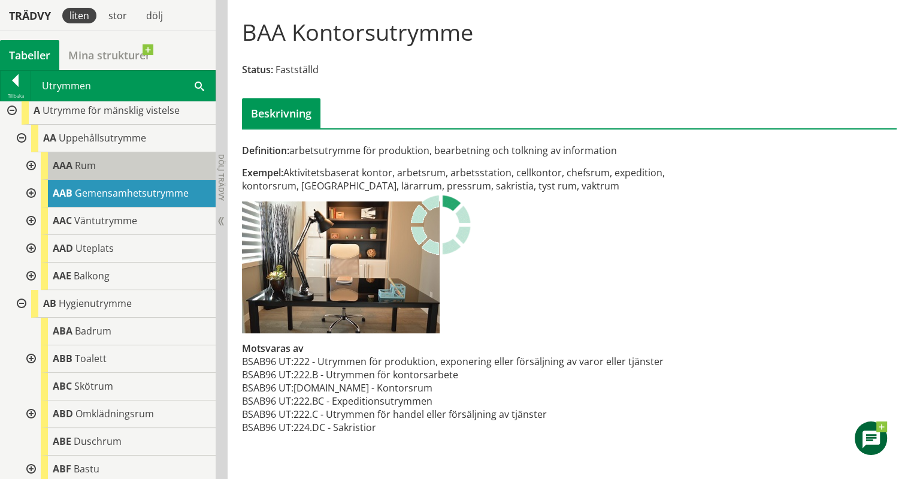  Describe the element at coordinates (111, 110) in the screenshot. I see `span: Utrymme för mänsklig vistelse` at that location.